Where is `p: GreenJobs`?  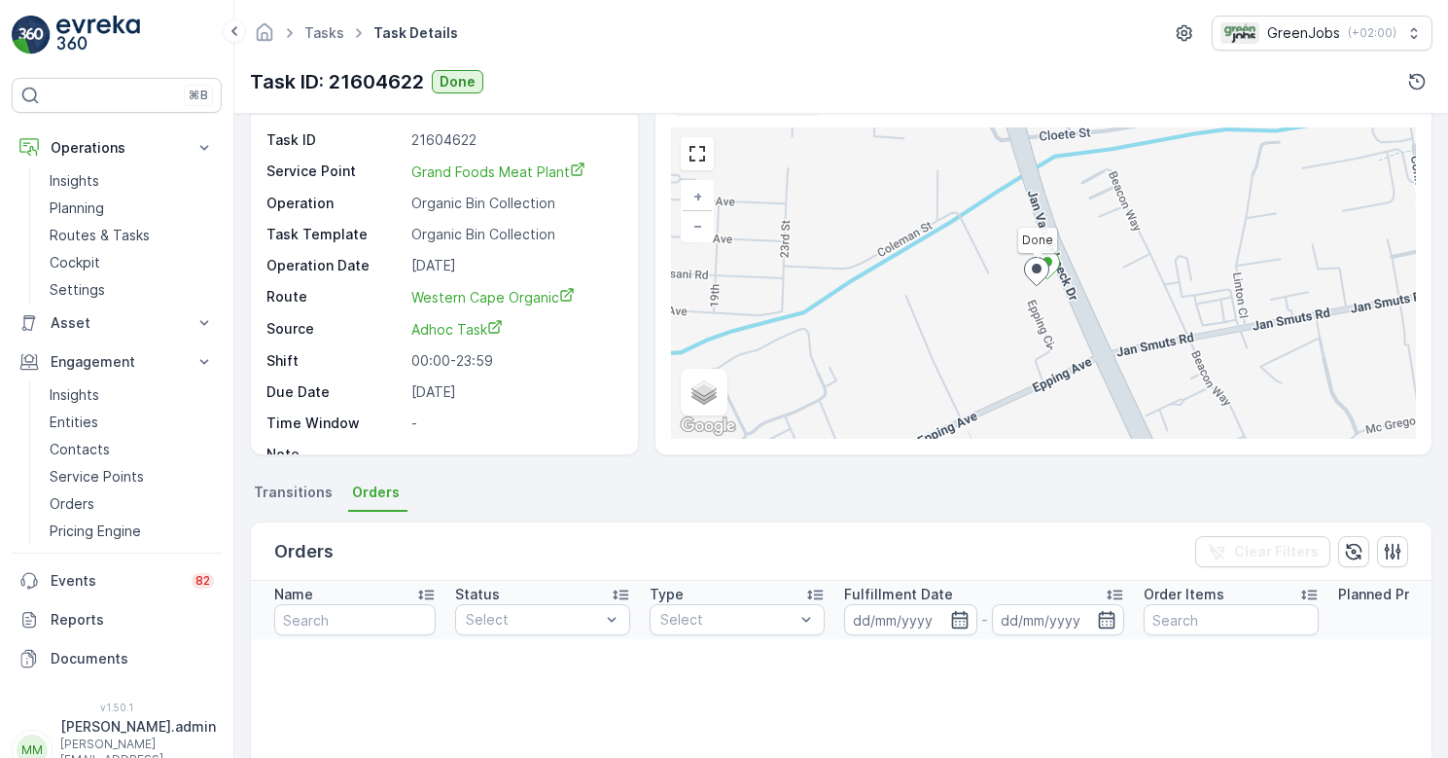
p: GreenJobs is located at coordinates (1303, 33).